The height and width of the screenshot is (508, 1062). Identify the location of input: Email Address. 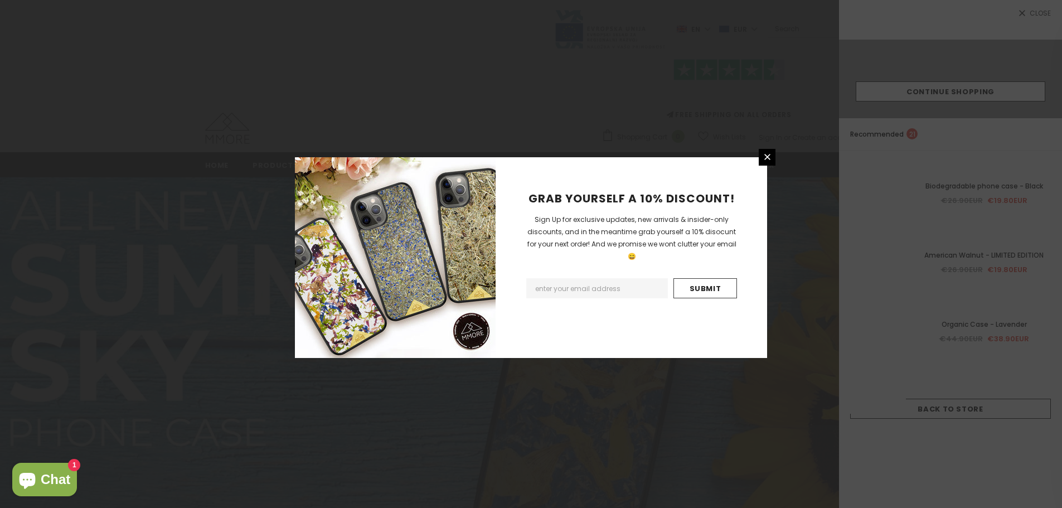
(597, 288).